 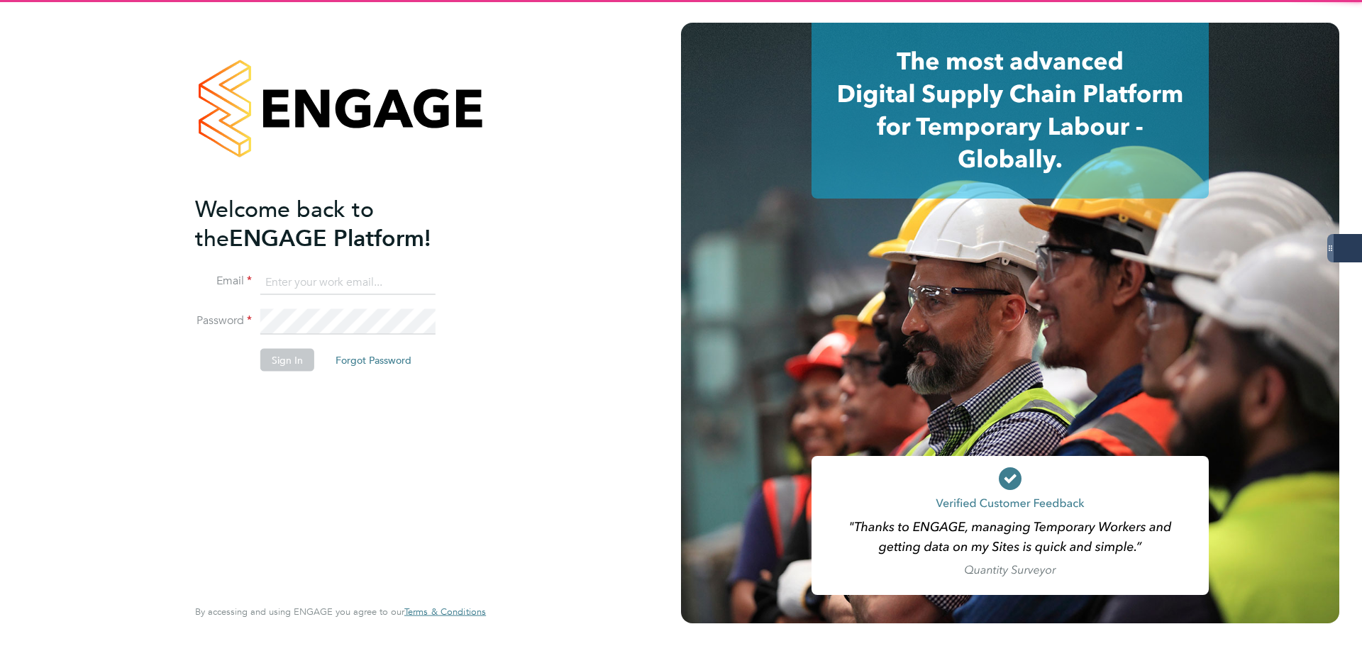 What do you see at coordinates (445, 612) in the screenshot?
I see `a: Terms & Conditions` at bounding box center [445, 612].